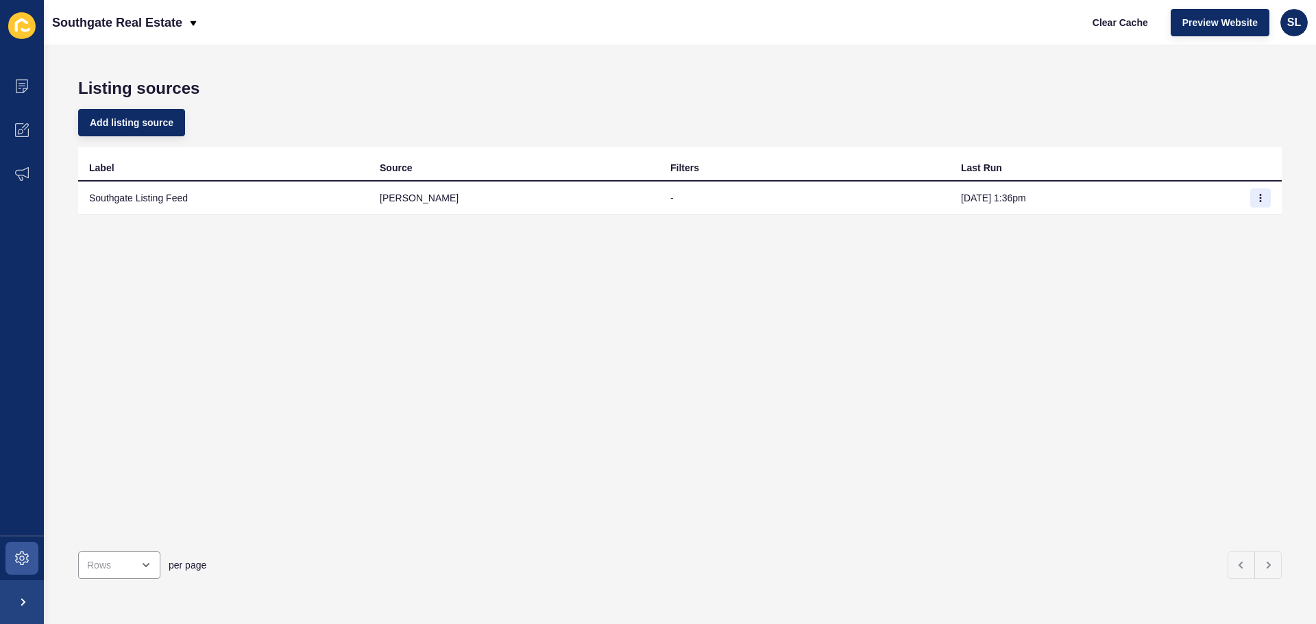 This screenshot has height=624, width=1316. What do you see at coordinates (395, 168) in the screenshot?
I see `div: Source` at bounding box center [395, 168].